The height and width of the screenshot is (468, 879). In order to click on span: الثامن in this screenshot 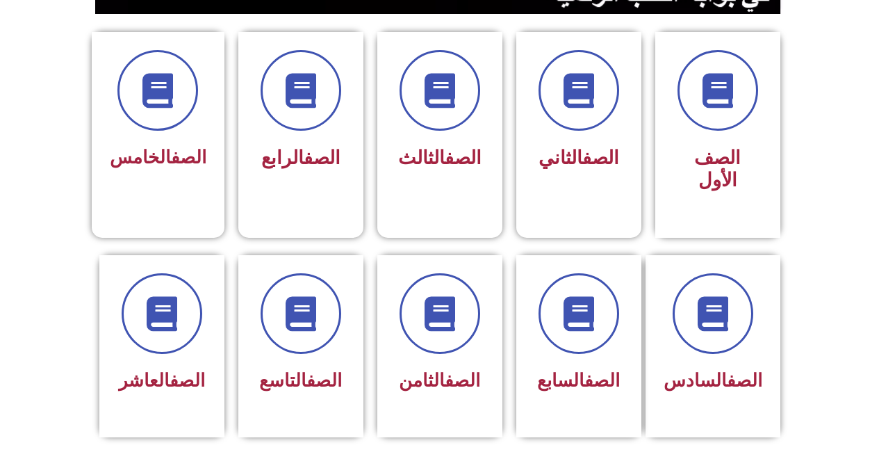, I will do `click(439, 380)`.